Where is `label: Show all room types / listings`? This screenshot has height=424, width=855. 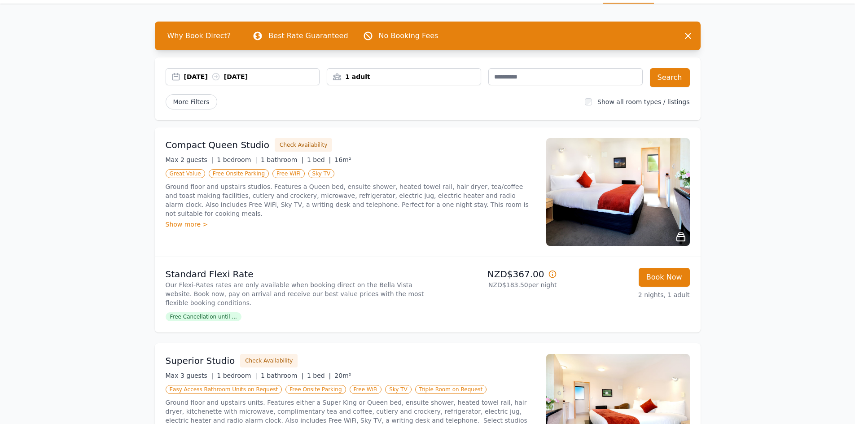 label: Show all room types / listings is located at coordinates (643, 102).